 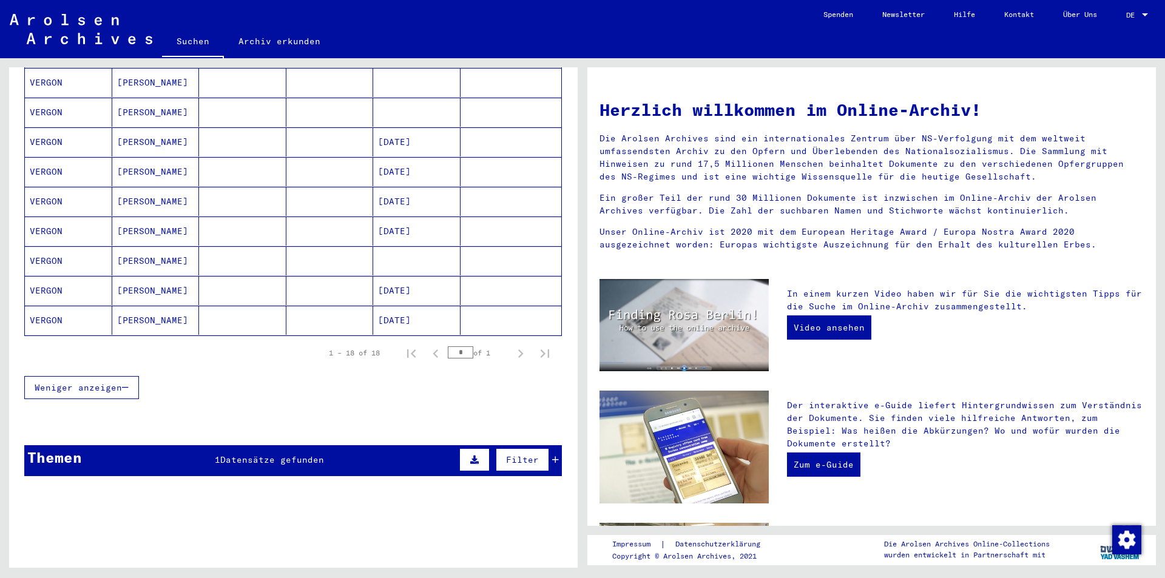 What do you see at coordinates (720, 544) in the screenshot?
I see `a: Datenschutzerklärung` at bounding box center [720, 544].